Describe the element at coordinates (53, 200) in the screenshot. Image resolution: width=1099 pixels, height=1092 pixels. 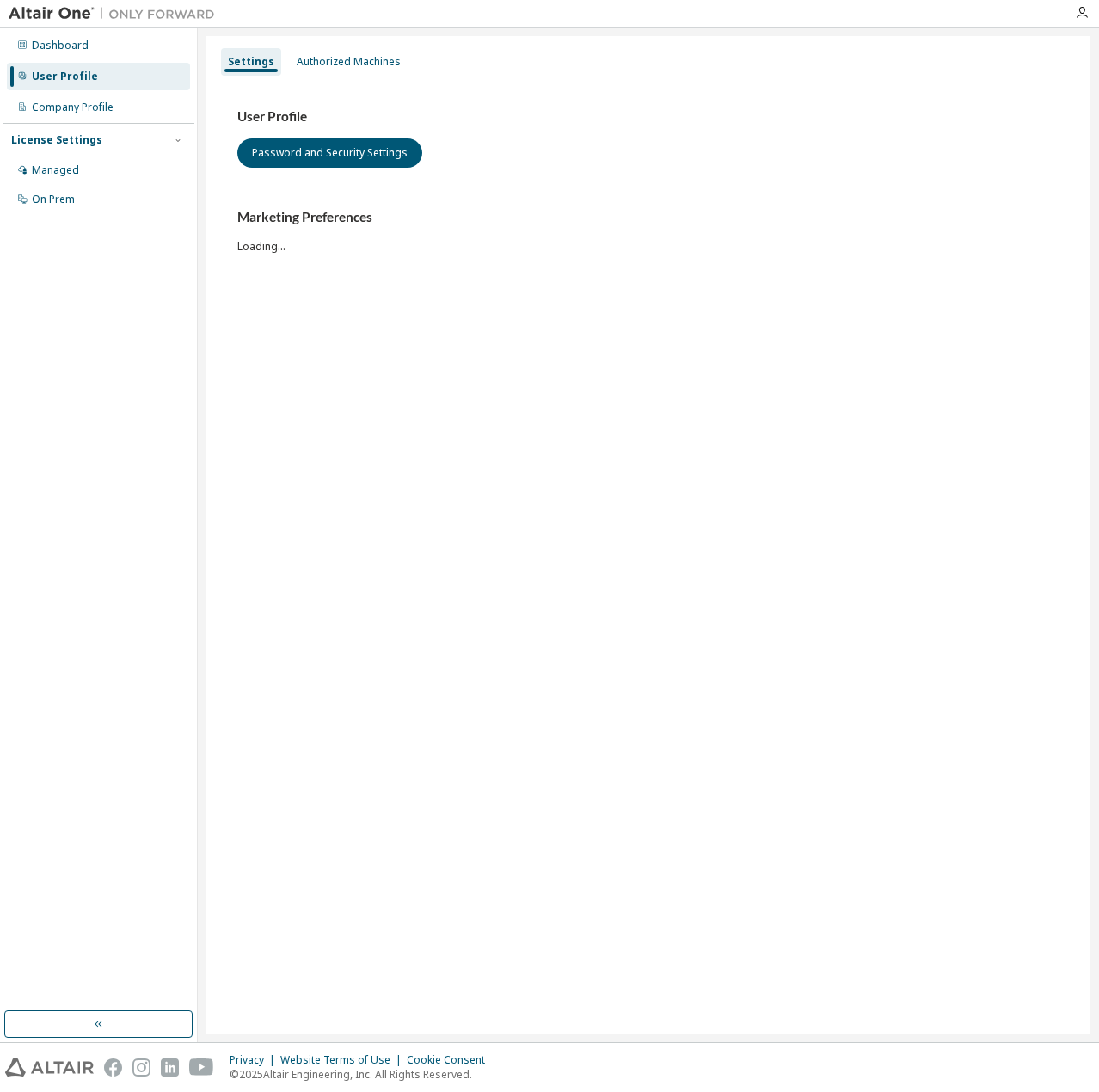
I see `div: On Prem` at that location.